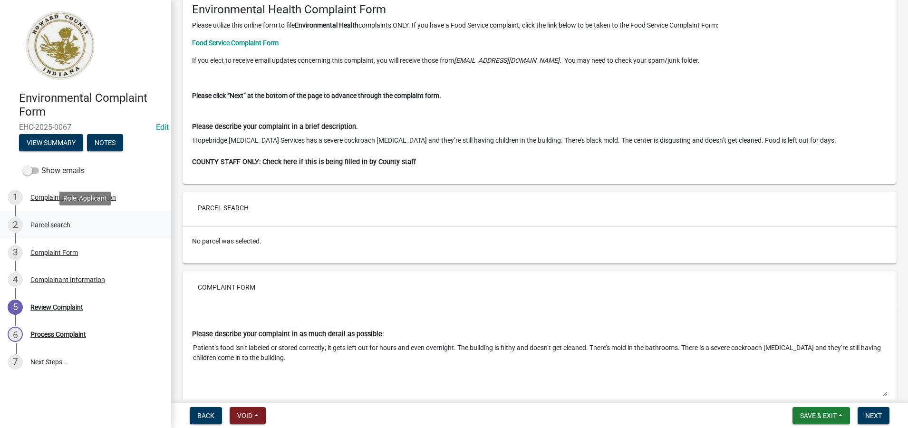  Describe the element at coordinates (15, 362) in the screenshot. I see `div: 7` at that location.